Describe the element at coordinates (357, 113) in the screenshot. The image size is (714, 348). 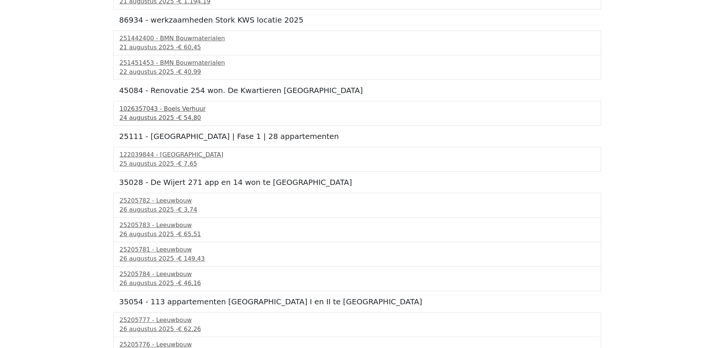
I see `a: 1026357043 - Boels Verhuur24 augustus 2025 -€ 54,80` at that location.